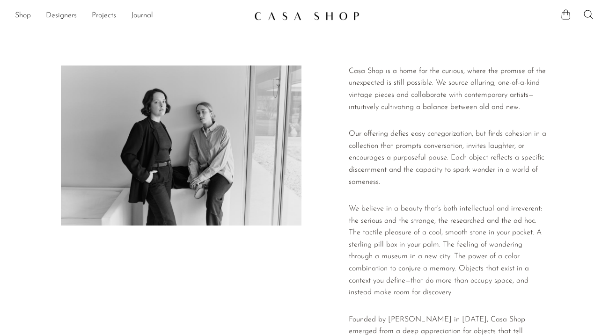 This screenshot has width=609, height=335. Describe the element at coordinates (131, 16) in the screenshot. I see `nav: Desktop navigation` at that location.